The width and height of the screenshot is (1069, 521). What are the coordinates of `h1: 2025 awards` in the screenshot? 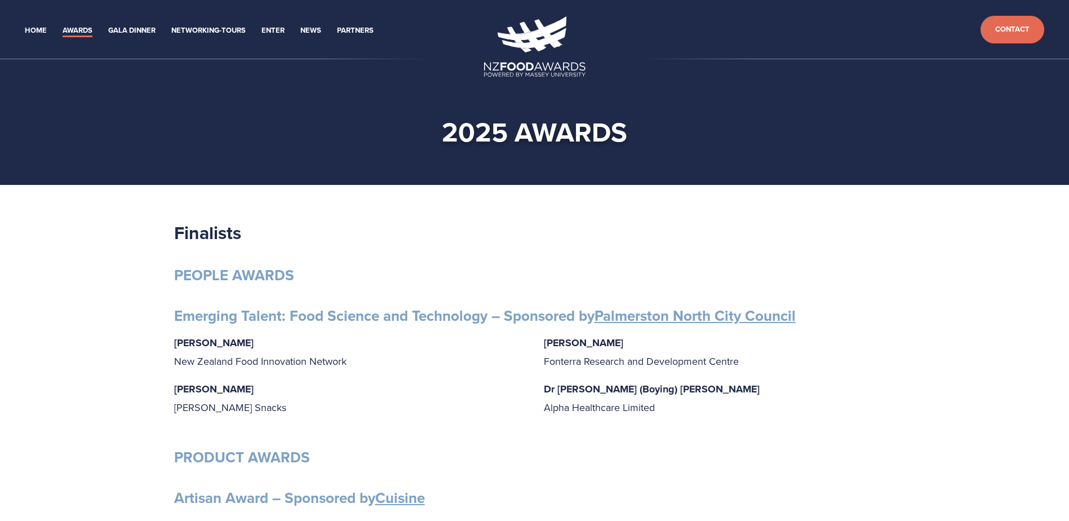 It's located at (535, 132).